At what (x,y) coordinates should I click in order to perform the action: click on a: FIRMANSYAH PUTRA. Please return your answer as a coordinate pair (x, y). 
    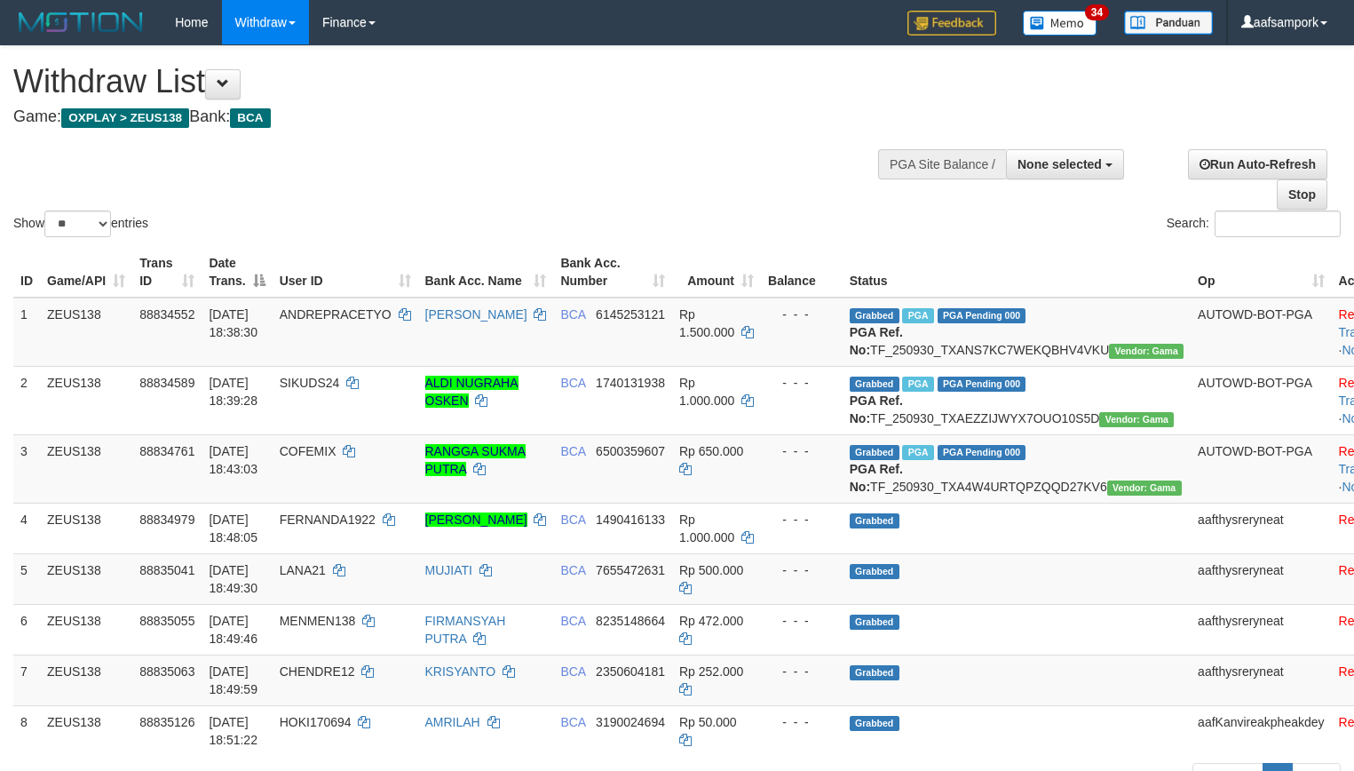
    Looking at the image, I should click on (465, 630).